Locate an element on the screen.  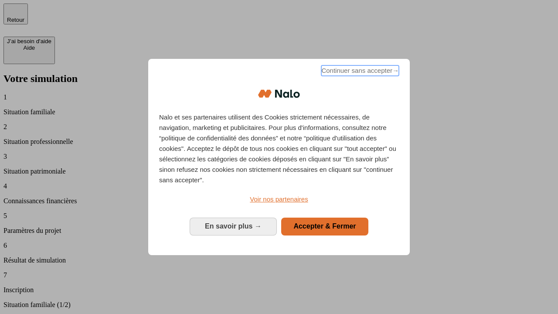
button: En savoir plus: Configurer vos consentements is located at coordinates (233, 226).